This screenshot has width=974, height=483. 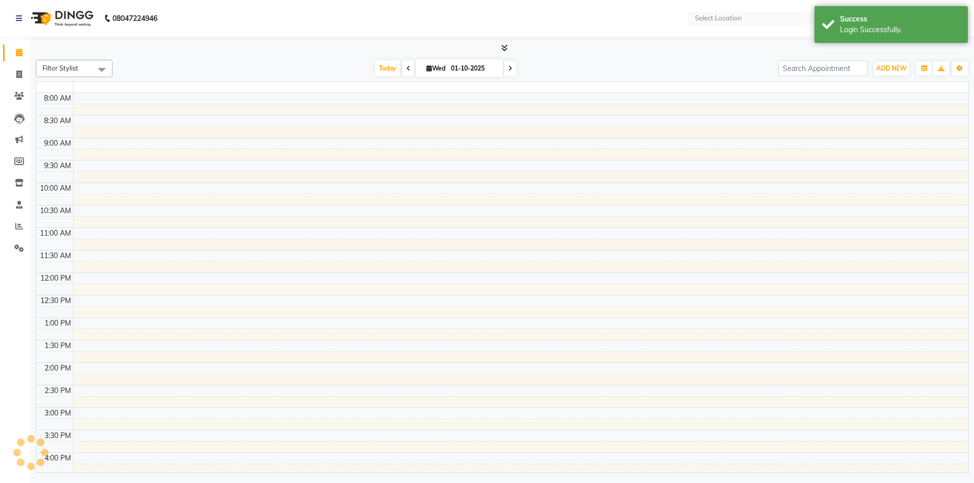 What do you see at coordinates (388, 68) in the screenshot?
I see `span: Today` at bounding box center [388, 68].